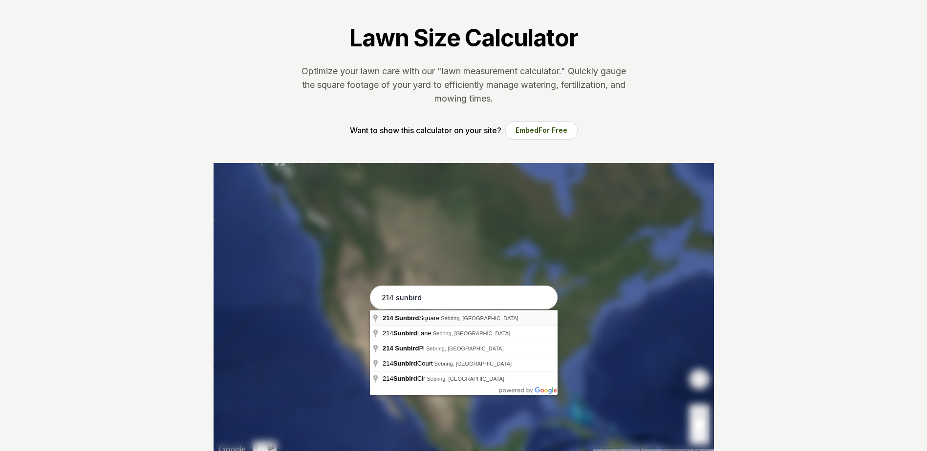 Image resolution: width=927 pixels, height=451 pixels. I want to click on span: 214 Lane, so click(407, 333).